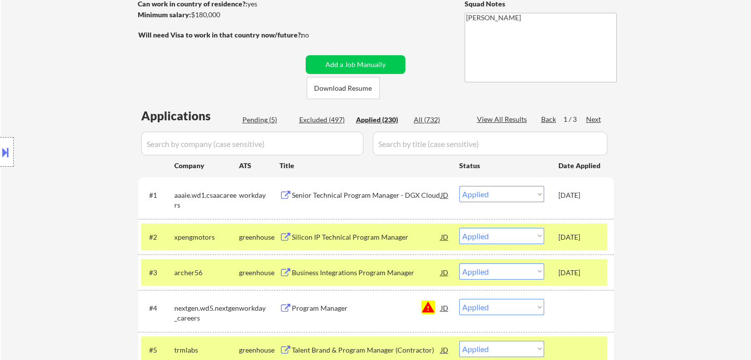  What do you see at coordinates (366, 237) in the screenshot?
I see `div: Silicon IP Technical Program Manager` at bounding box center [366, 237].